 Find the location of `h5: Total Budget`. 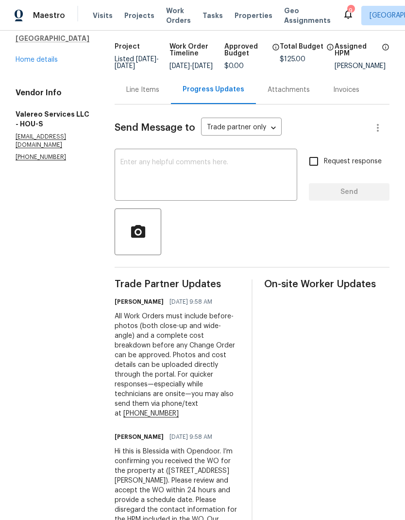

h5: Total Budget is located at coordinates (302, 47).